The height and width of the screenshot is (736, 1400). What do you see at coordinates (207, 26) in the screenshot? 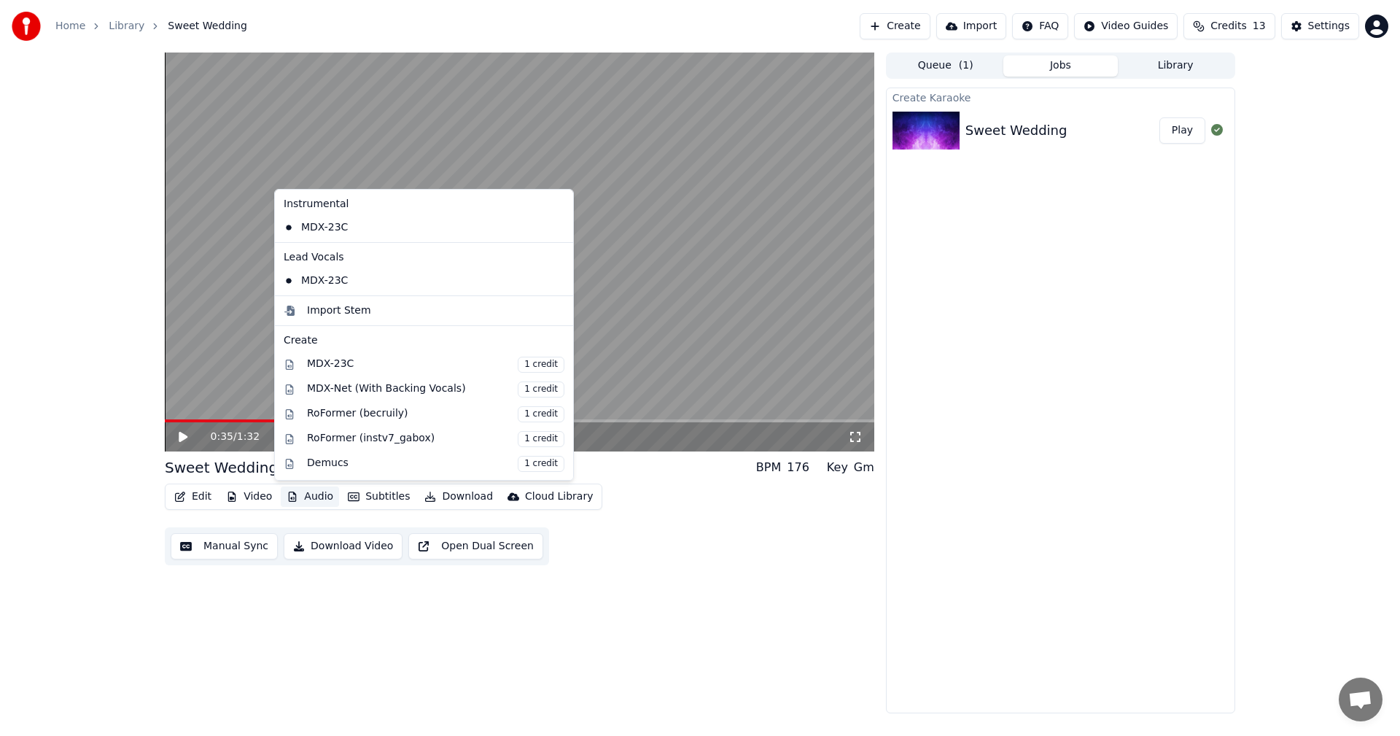
I see `span: Sweet Wedding` at bounding box center [207, 26].